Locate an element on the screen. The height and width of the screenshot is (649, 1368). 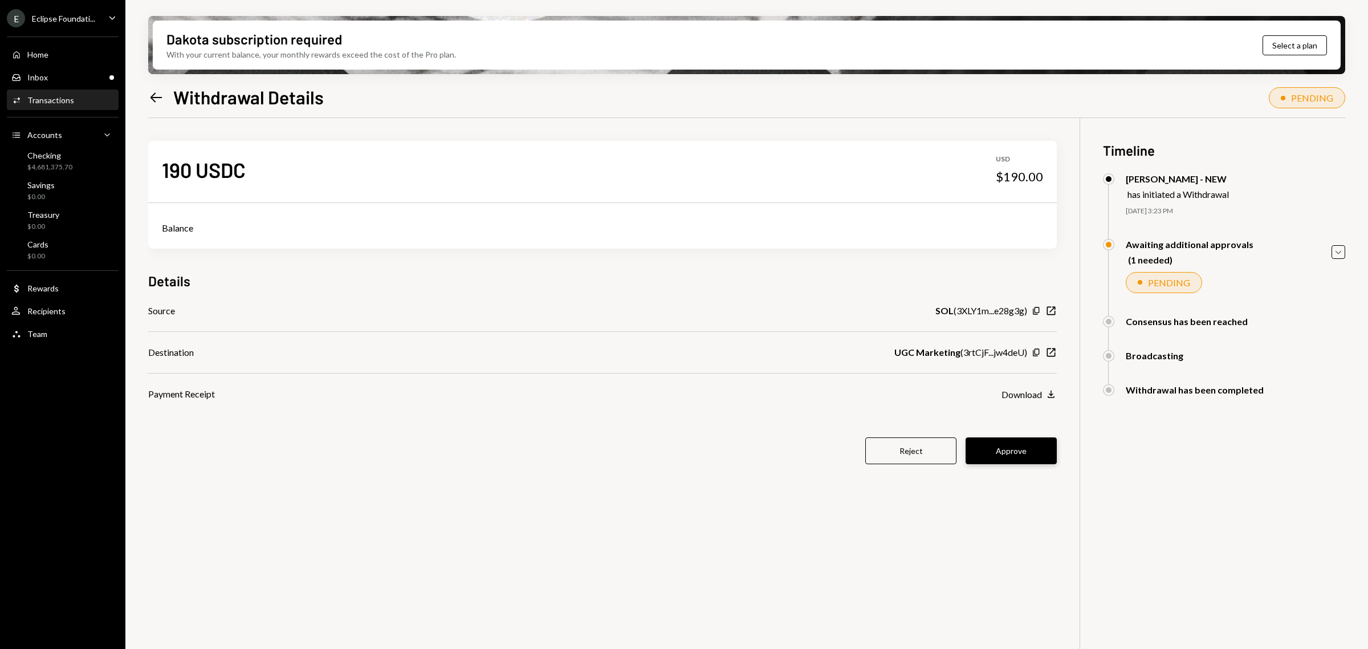
div: Team is located at coordinates (37, 333).